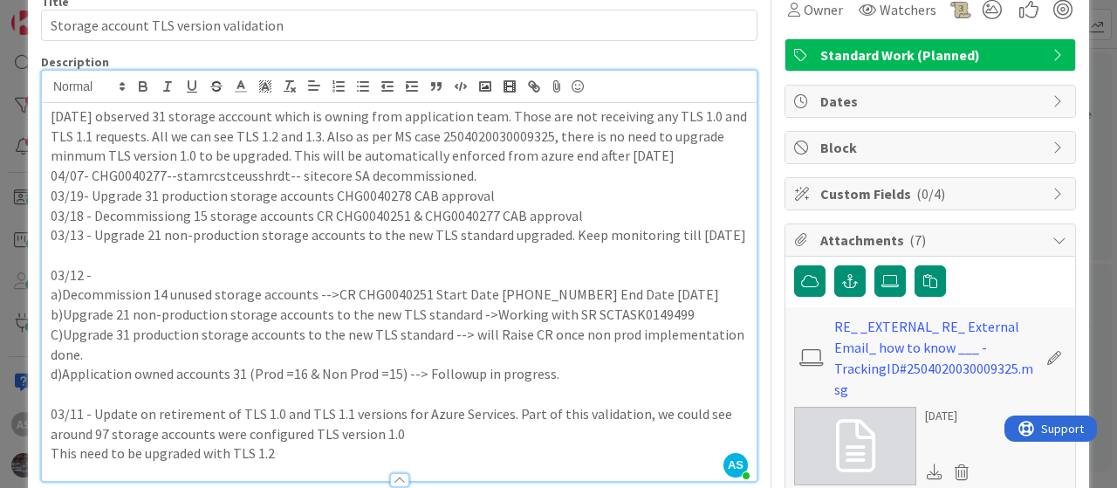 This screenshot has height=488, width=1117. Describe the element at coordinates (58, 13) in the screenshot. I see `span: Support` at that location.